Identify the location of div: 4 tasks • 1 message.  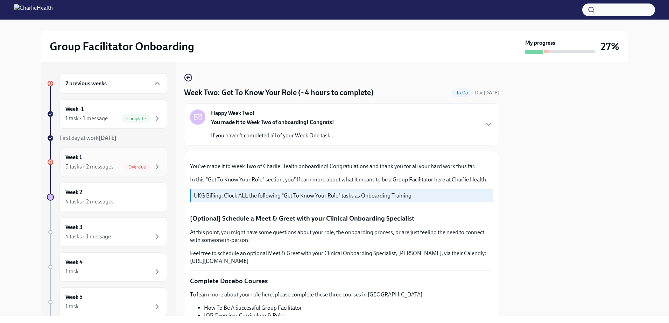
(88, 237).